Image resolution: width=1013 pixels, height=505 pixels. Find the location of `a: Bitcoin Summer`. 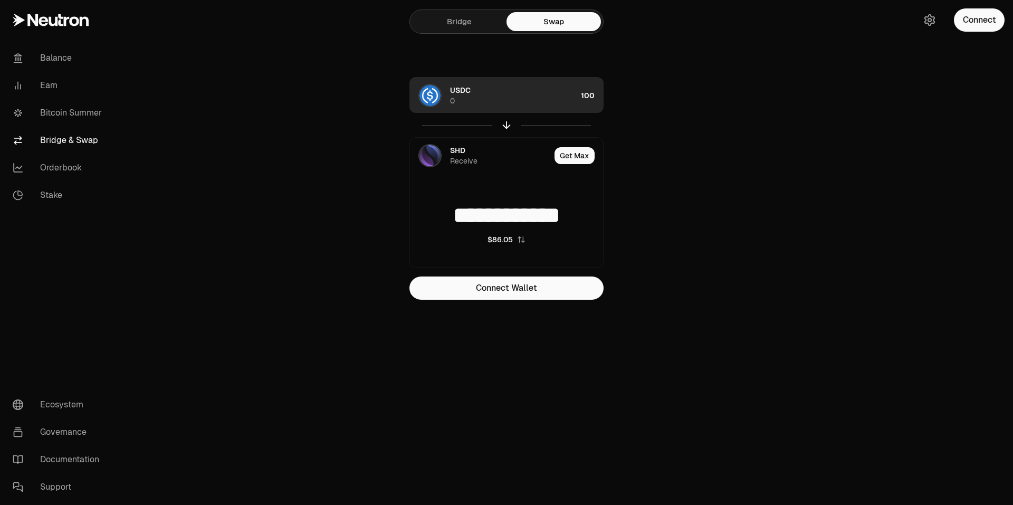

a: Bitcoin Summer is located at coordinates (59, 113).